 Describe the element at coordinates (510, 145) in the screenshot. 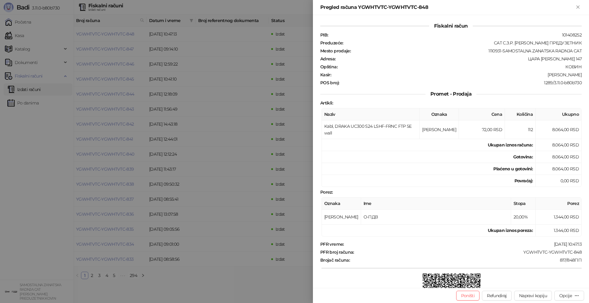

I see `strong: Ukupan iznos računa :` at that location.